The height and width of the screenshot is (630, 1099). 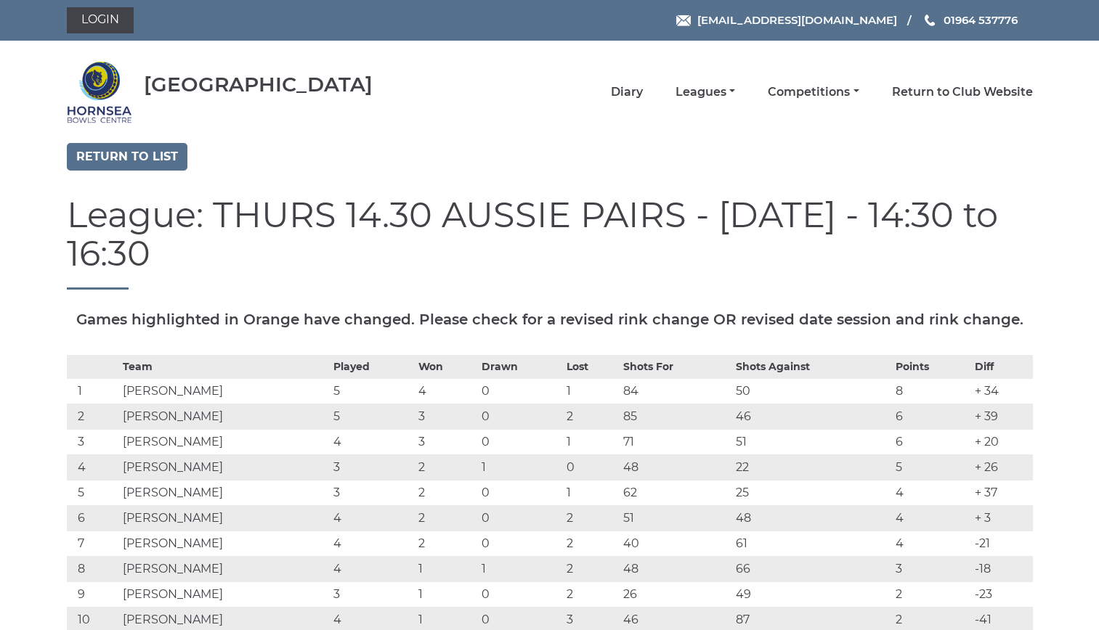 What do you see at coordinates (811, 594) in the screenshot?
I see `td: 49` at bounding box center [811, 594].